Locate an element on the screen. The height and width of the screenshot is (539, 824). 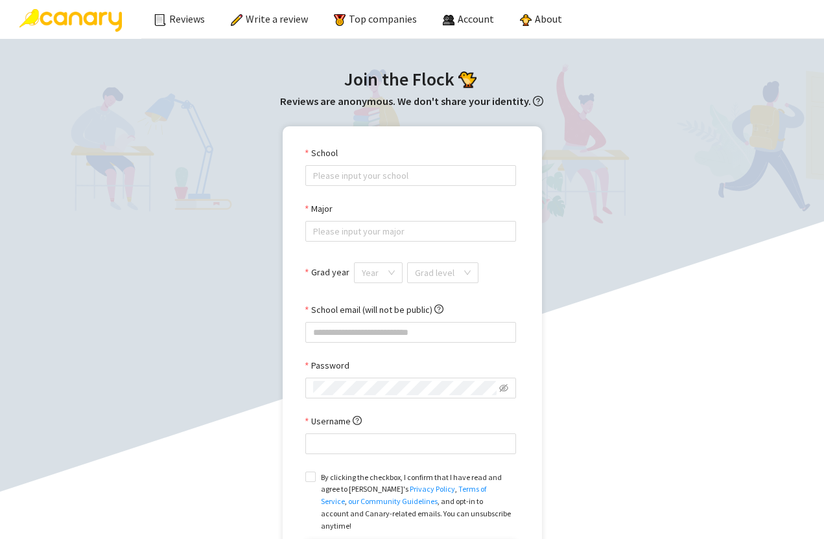
span: eye-invisible is located at coordinates (504, 388).